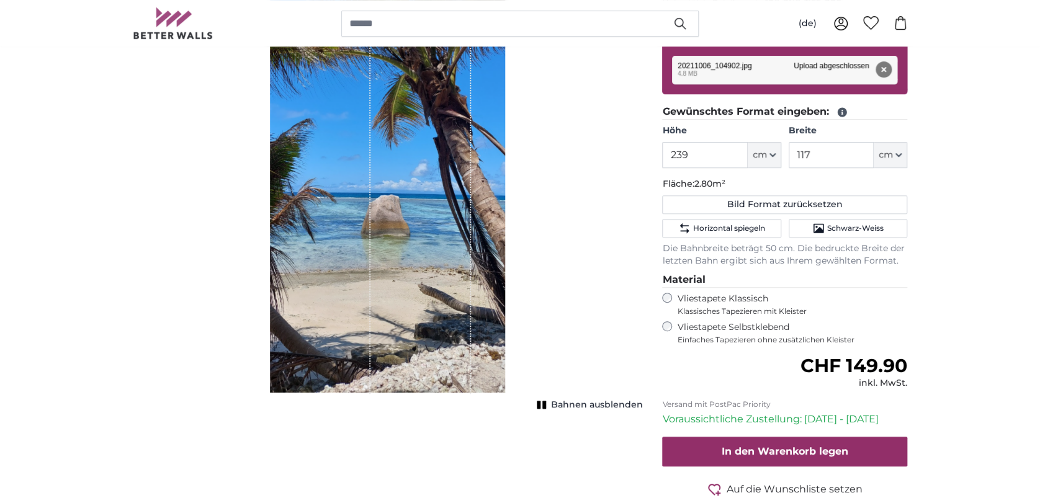  What do you see at coordinates (784, 405) in the screenshot?
I see `p: Versand mit PostPac Priority` at bounding box center [784, 405].